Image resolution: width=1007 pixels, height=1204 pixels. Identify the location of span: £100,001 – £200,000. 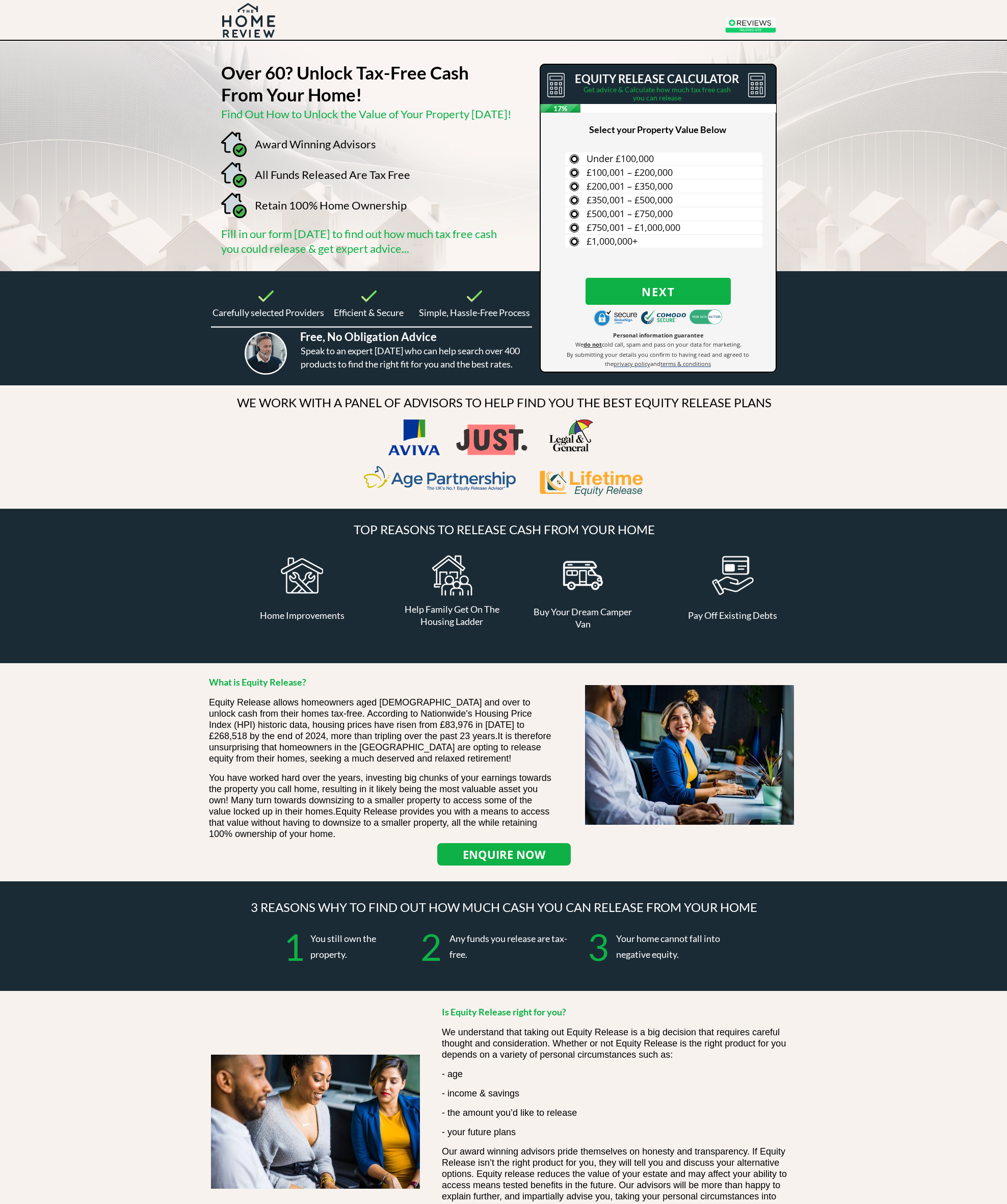
(629, 172).